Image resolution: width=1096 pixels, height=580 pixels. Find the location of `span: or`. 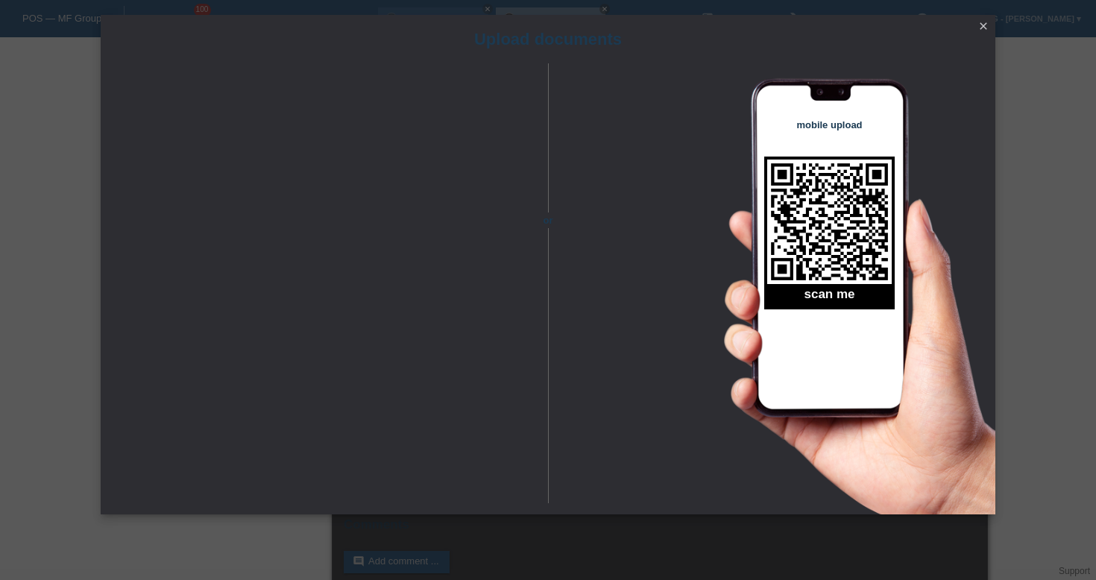

span: or is located at coordinates (548, 220).